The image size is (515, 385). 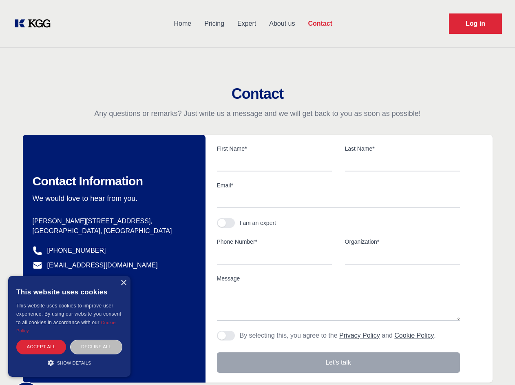 What do you see at coordinates (35, 24) in the screenshot?
I see `a: KOL Knowledge Platform: Talk to Key External Experts (KEE)` at bounding box center [35, 24].